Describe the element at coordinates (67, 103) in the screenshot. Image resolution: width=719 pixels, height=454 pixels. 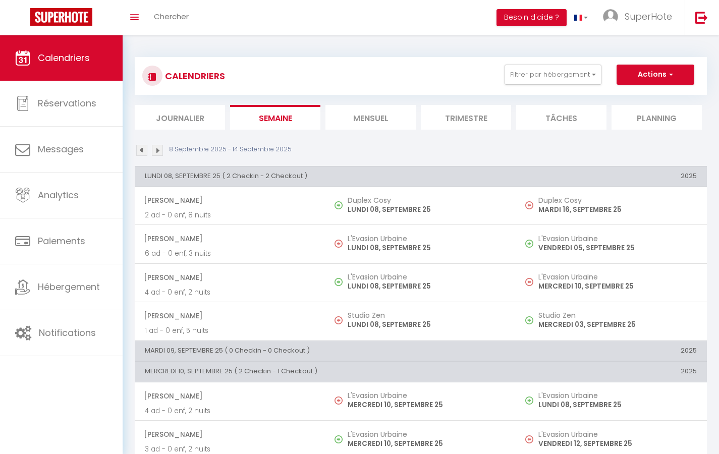
I see `span: Réservations` at that location.